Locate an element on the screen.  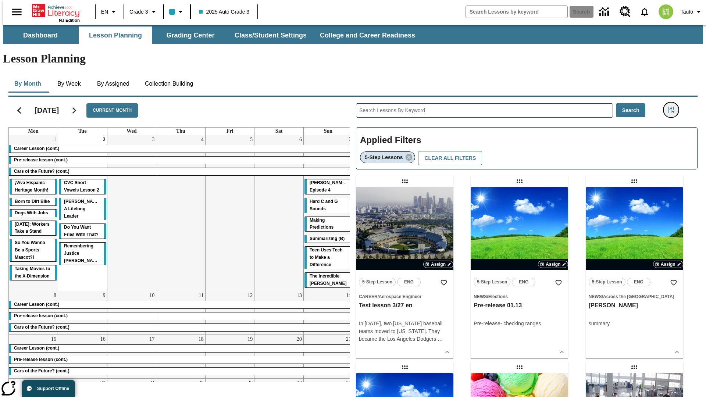
td: September 14, 2025 is located at coordinates (328, 313).